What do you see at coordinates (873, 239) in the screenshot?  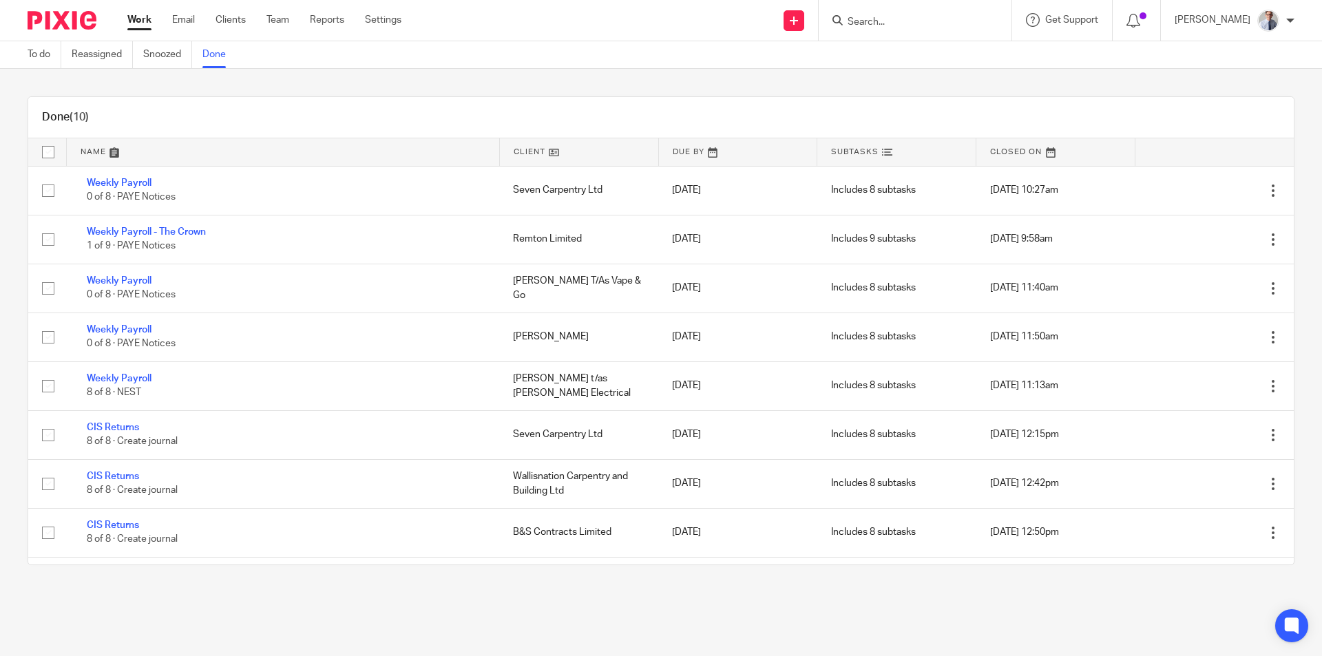 I see `span: Includes 9 subtasks` at bounding box center [873, 239].